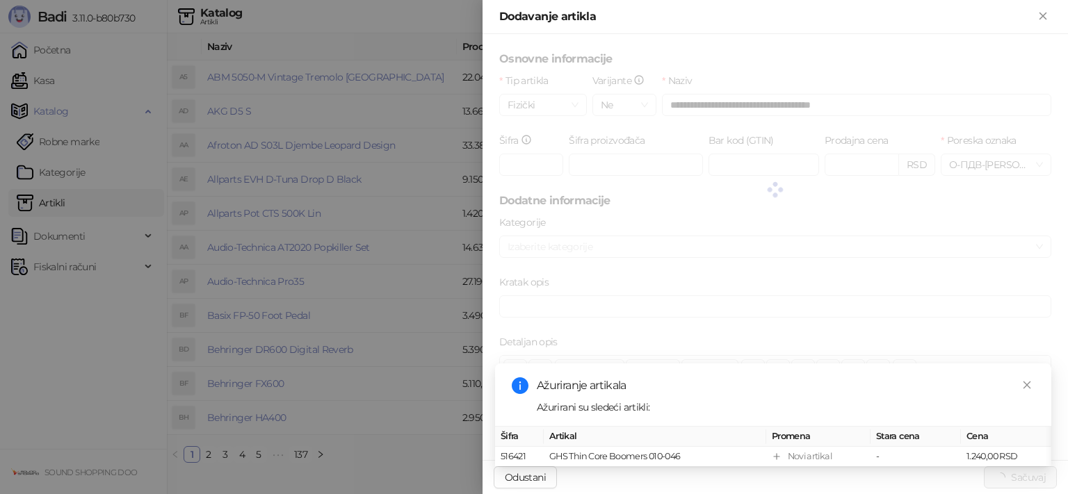 The height and width of the screenshot is (494, 1068). What do you see at coordinates (519, 457) in the screenshot?
I see `td: 516421` at bounding box center [519, 457].